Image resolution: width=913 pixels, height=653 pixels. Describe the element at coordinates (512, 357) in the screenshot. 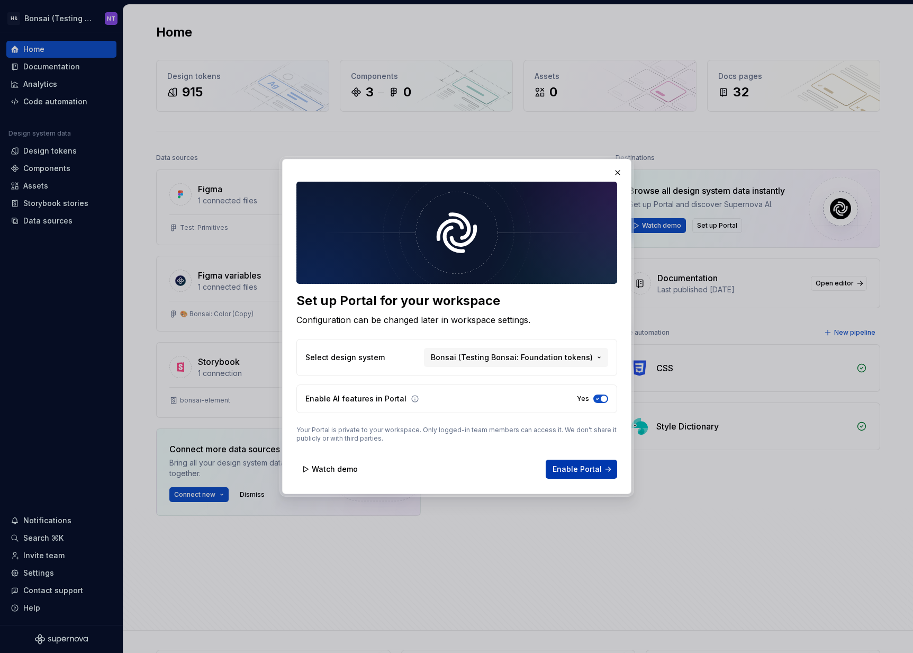

I see `span: Bonsai (Testing Bonsai: Foundation tokens)` at that location.